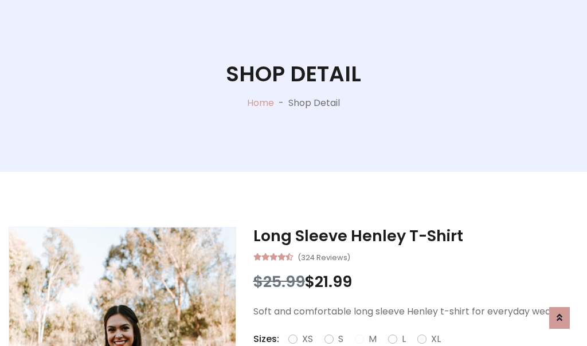 The height and width of the screenshot is (346, 587). Describe the element at coordinates (266, 339) in the screenshot. I see `p: Sizes:` at that location.